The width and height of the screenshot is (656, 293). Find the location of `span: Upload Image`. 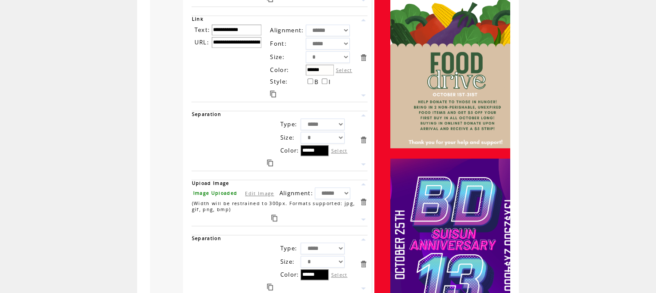

span: Upload Image is located at coordinates (210, 183).